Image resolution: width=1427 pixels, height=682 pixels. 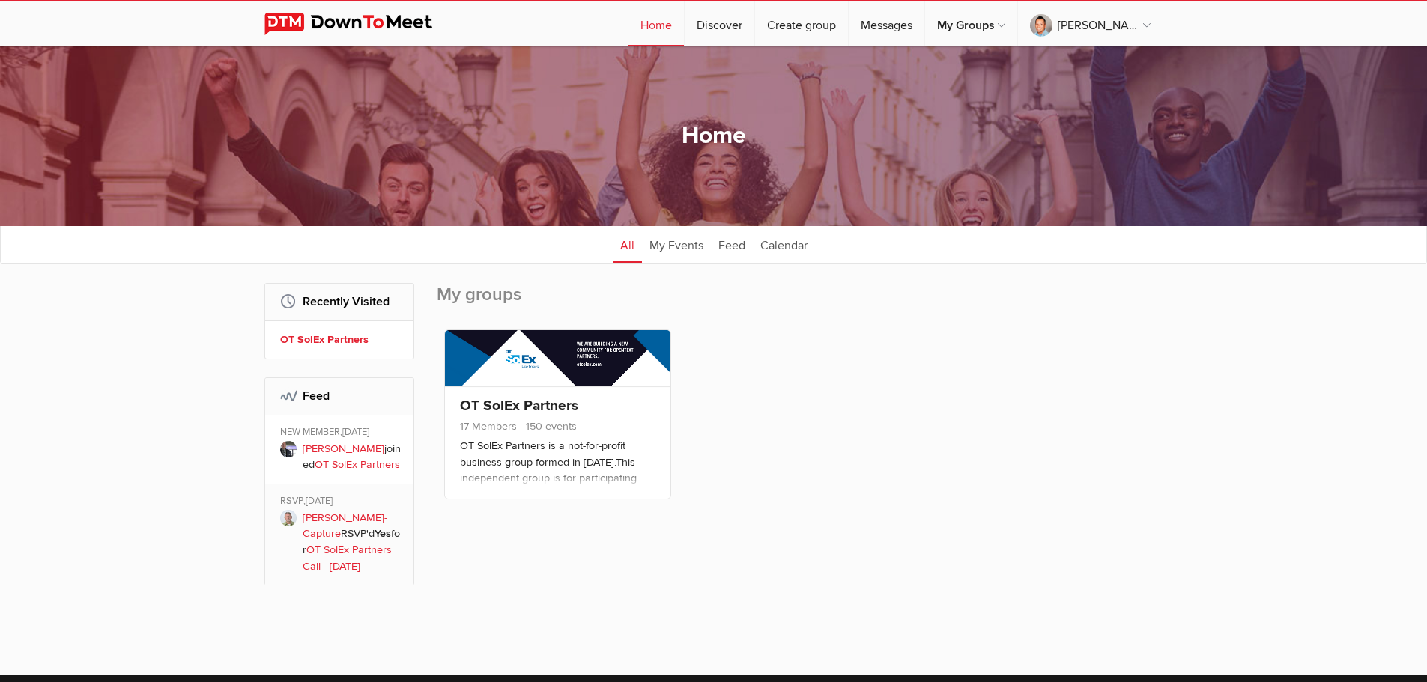 I want to click on a: All, so click(x=627, y=244).